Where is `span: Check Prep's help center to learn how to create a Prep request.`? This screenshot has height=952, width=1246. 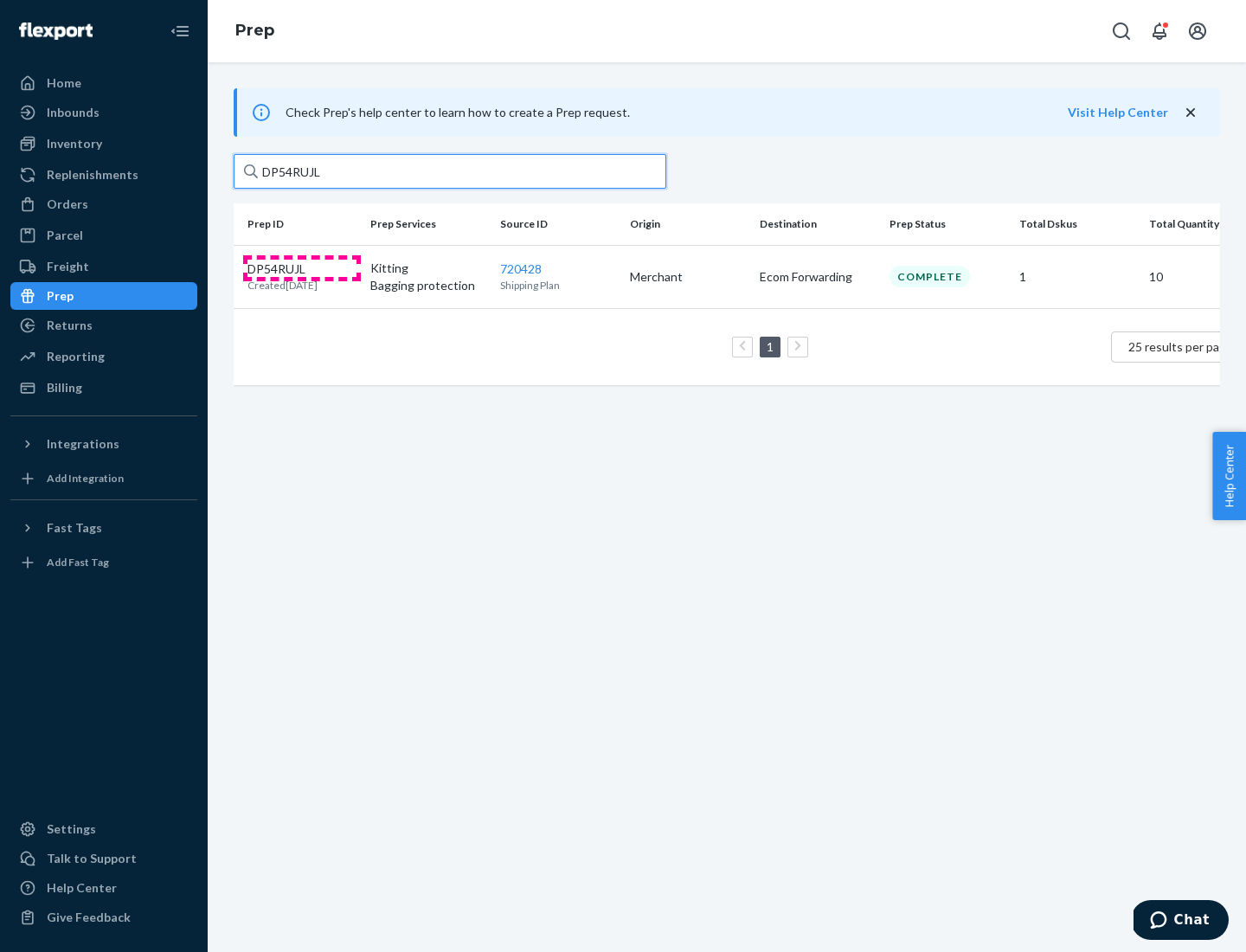 span: Check Prep's help center to learn how to create a Prep request. is located at coordinates (458, 112).